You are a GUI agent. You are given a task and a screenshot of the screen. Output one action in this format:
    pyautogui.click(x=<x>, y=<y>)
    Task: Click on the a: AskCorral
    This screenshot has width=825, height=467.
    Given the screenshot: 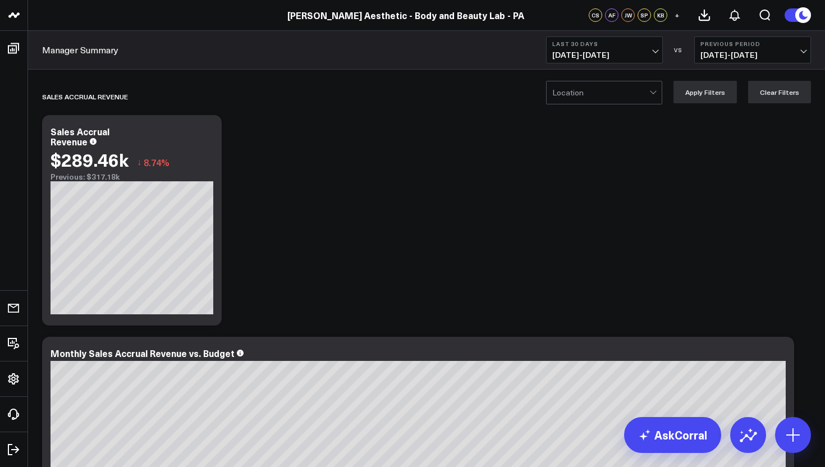 What is the action you would take?
    pyautogui.click(x=673, y=435)
    